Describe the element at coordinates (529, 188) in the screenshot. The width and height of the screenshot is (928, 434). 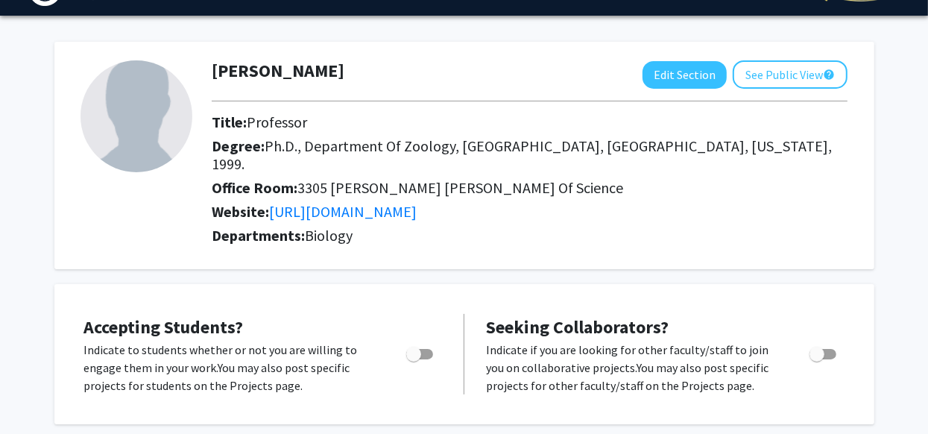
I see `h2: Office Room:` at that location.